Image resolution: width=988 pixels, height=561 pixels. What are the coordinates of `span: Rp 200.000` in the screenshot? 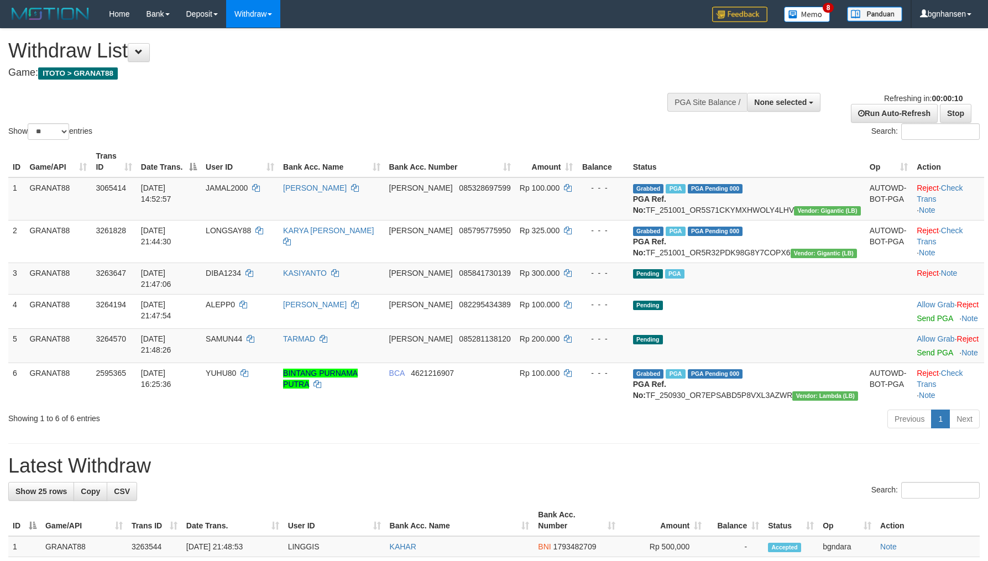 It's located at (539, 339).